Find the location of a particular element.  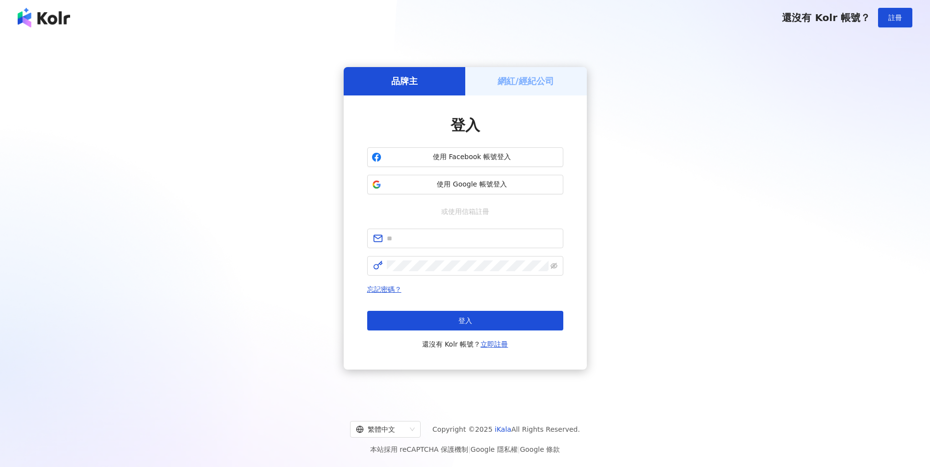

span: 或使用信箱註冊 is located at coordinates (465, 212).